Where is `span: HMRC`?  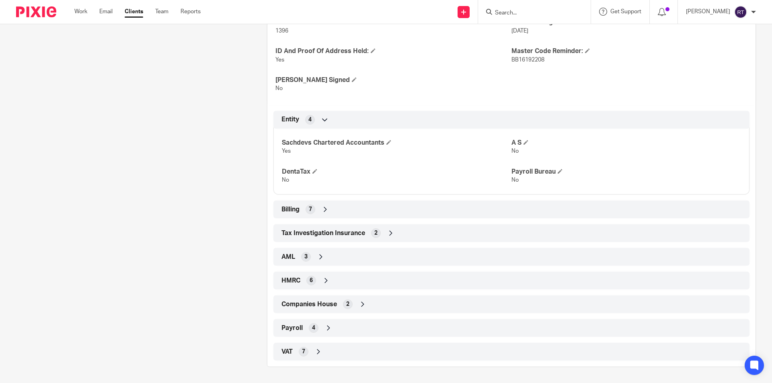
span: HMRC is located at coordinates (291, 281).